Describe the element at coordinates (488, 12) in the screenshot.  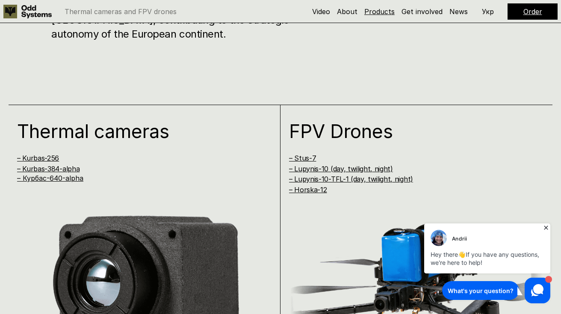
I see `p: Укр` at that location.